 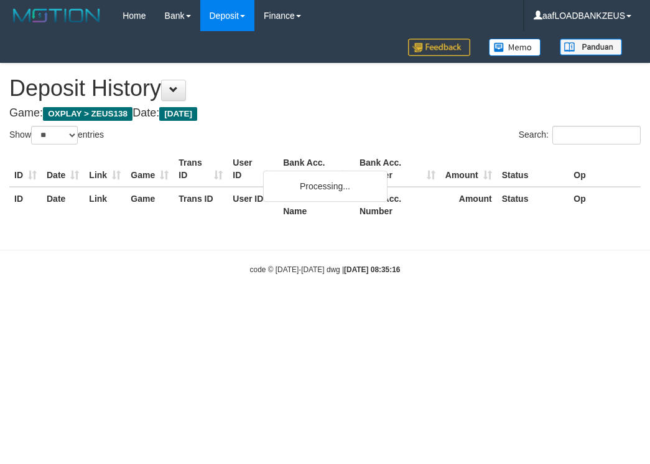 I want to click on img: Feedback.jpg, so click(x=439, y=47).